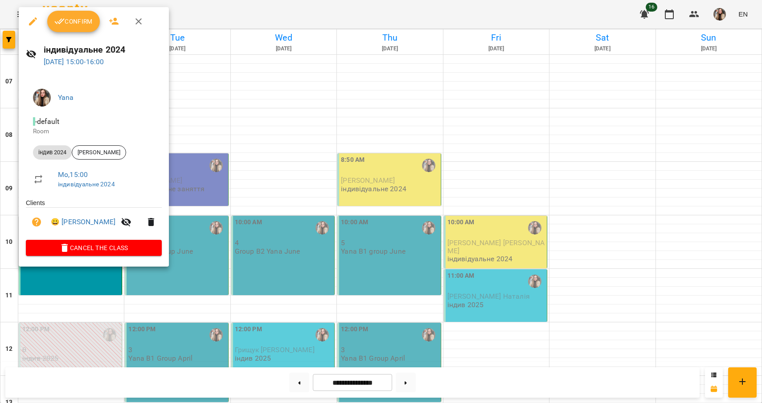 The width and height of the screenshot is (762, 403). I want to click on p: Room, so click(94, 131).